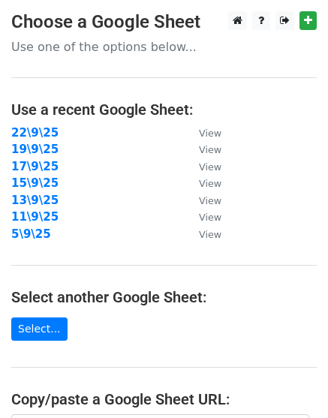 Image resolution: width=328 pixels, height=418 pixels. What do you see at coordinates (35, 133) in the screenshot?
I see `a: 22\9\25` at bounding box center [35, 133].